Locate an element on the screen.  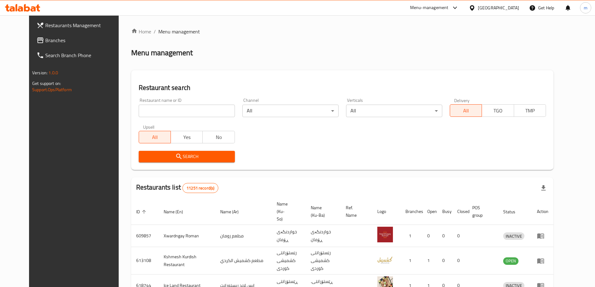
div: OPEN is located at coordinates (511, 261).